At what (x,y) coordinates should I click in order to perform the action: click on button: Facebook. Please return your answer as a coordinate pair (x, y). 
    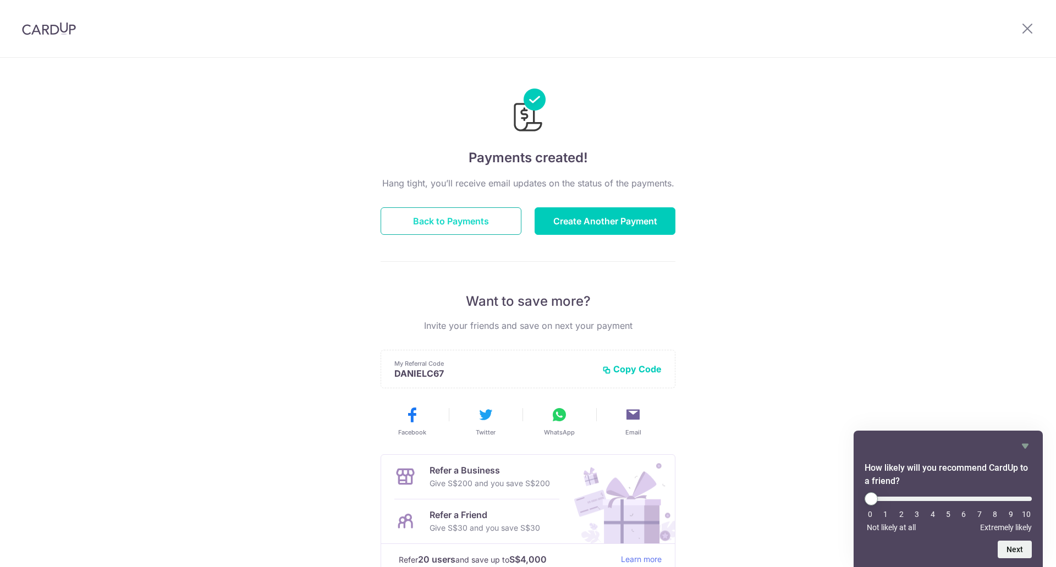
    Looking at the image, I should click on (412, 421).